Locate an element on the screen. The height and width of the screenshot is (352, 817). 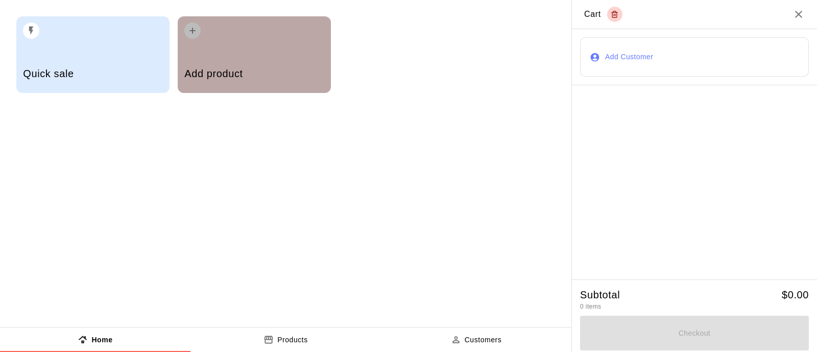
span: 0 items is located at coordinates (590, 306).